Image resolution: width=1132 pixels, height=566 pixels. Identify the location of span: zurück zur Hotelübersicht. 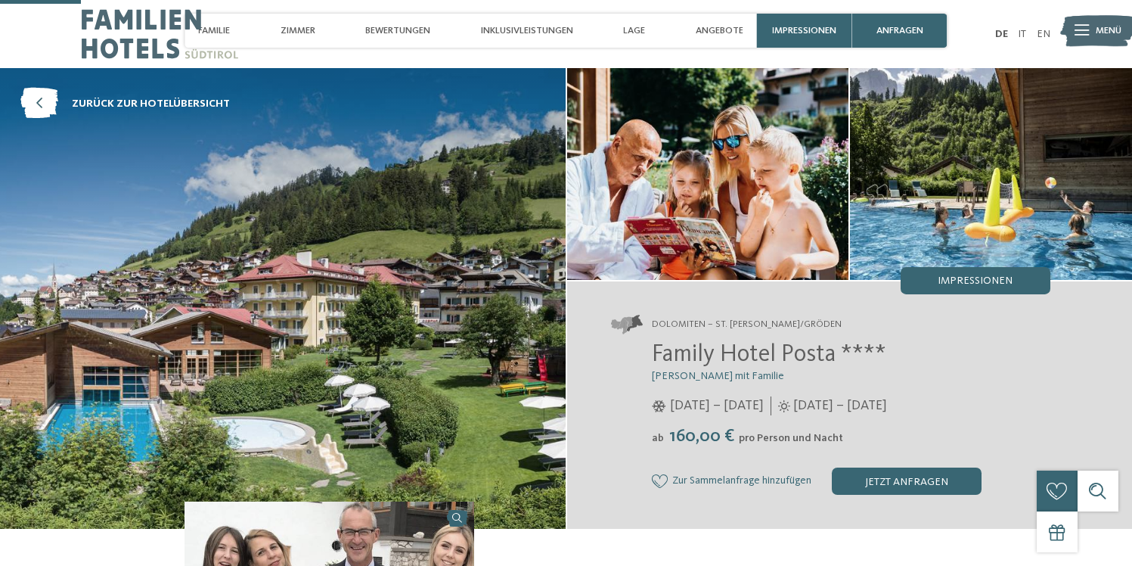
(150, 104).